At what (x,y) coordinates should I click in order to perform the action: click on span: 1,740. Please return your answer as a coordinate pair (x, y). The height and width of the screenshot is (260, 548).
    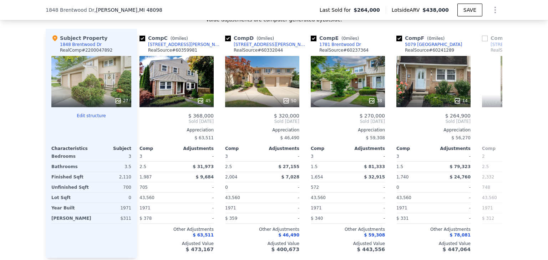
    Looking at the image, I should click on (402, 177).